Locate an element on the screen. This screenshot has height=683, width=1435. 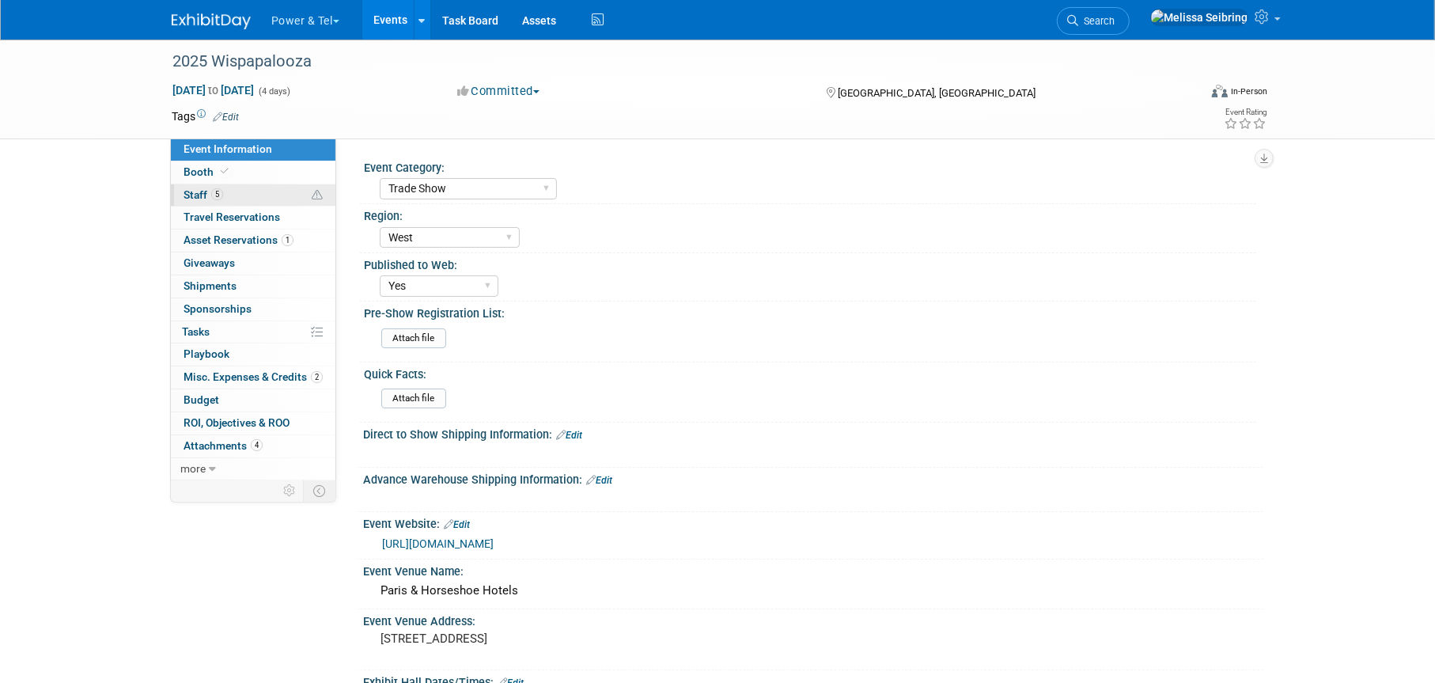
td: Toggle Event Tabs is located at coordinates (320, 490).